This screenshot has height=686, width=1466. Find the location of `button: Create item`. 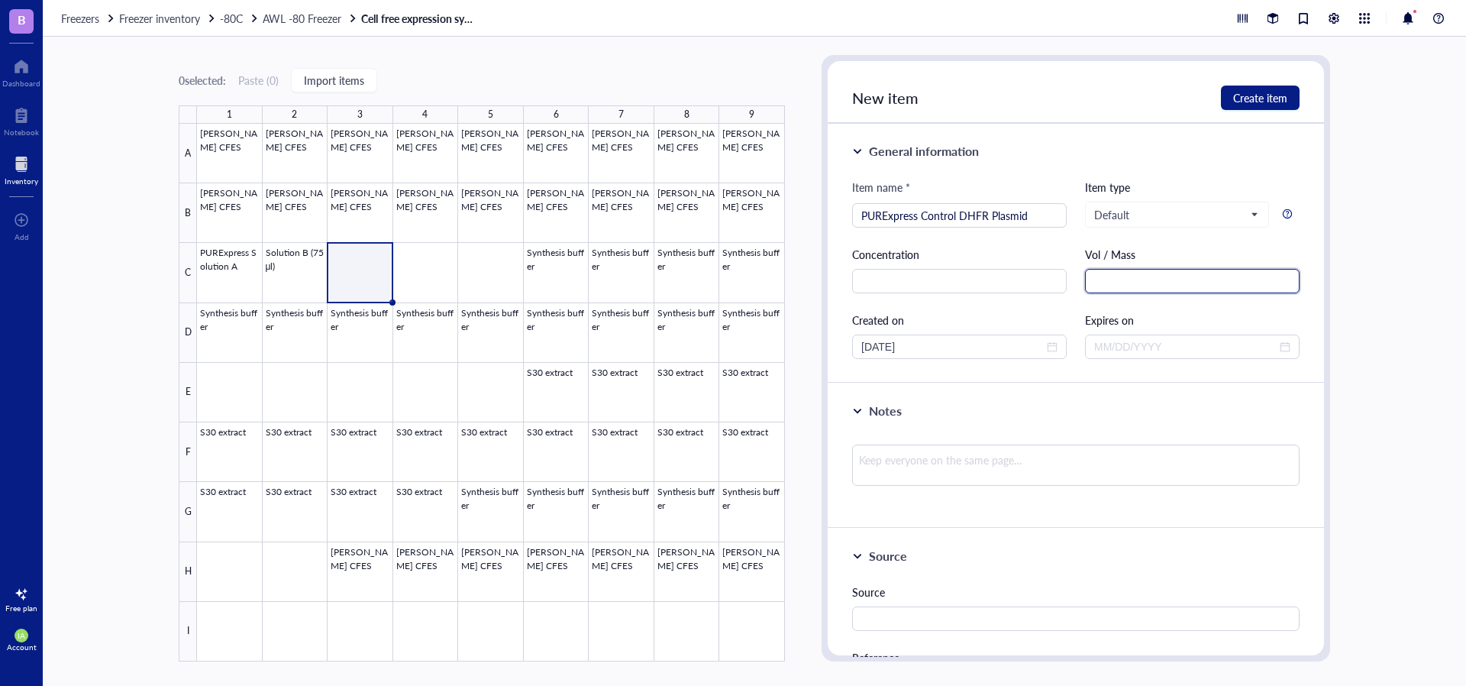

button: Create item is located at coordinates (1260, 98).